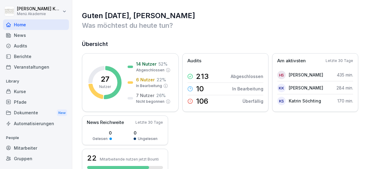 Image resolution: width=387 pixels, height=169 pixels. What do you see at coordinates (129, 159) in the screenshot?
I see `p: Mitarbeitende nutzen jetzt Bounti` at bounding box center [129, 159].